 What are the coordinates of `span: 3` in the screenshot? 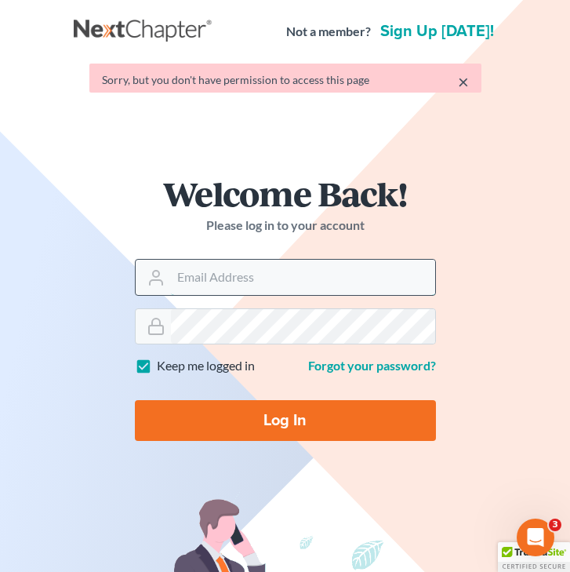 It's located at (555, 525).